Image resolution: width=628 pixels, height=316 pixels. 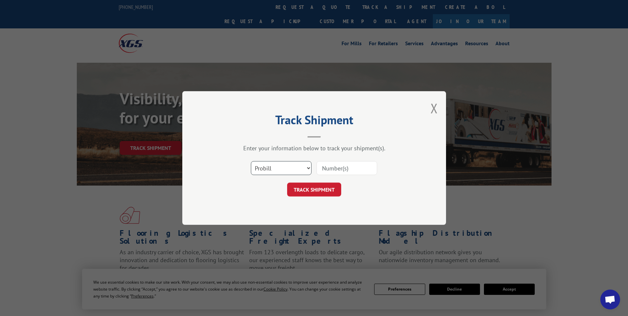 I want to click on button: TRACK SHIPMENT, so click(x=314, y=189).